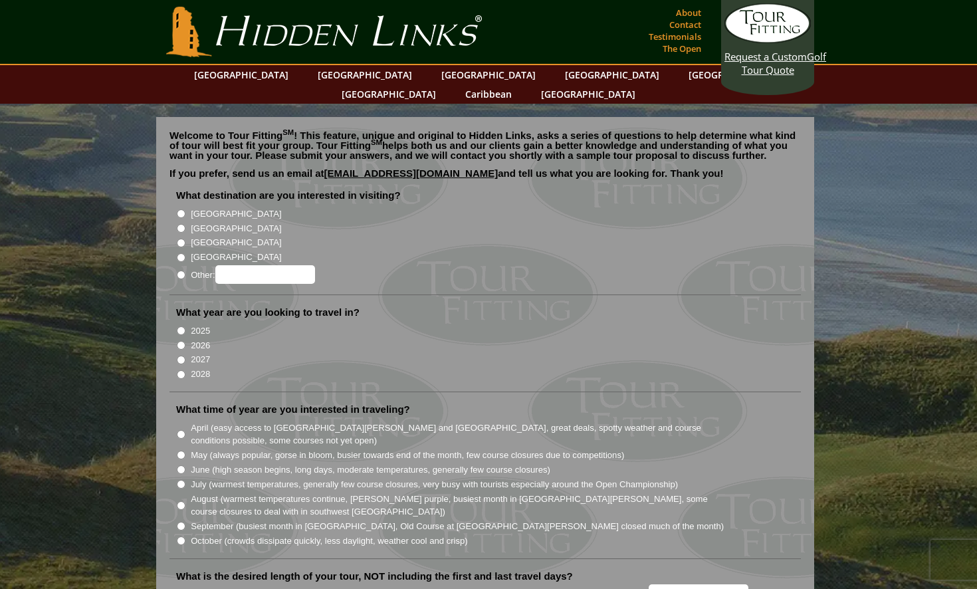  Describe the element at coordinates (200, 346) in the screenshot. I see `label: 2026` at that location.